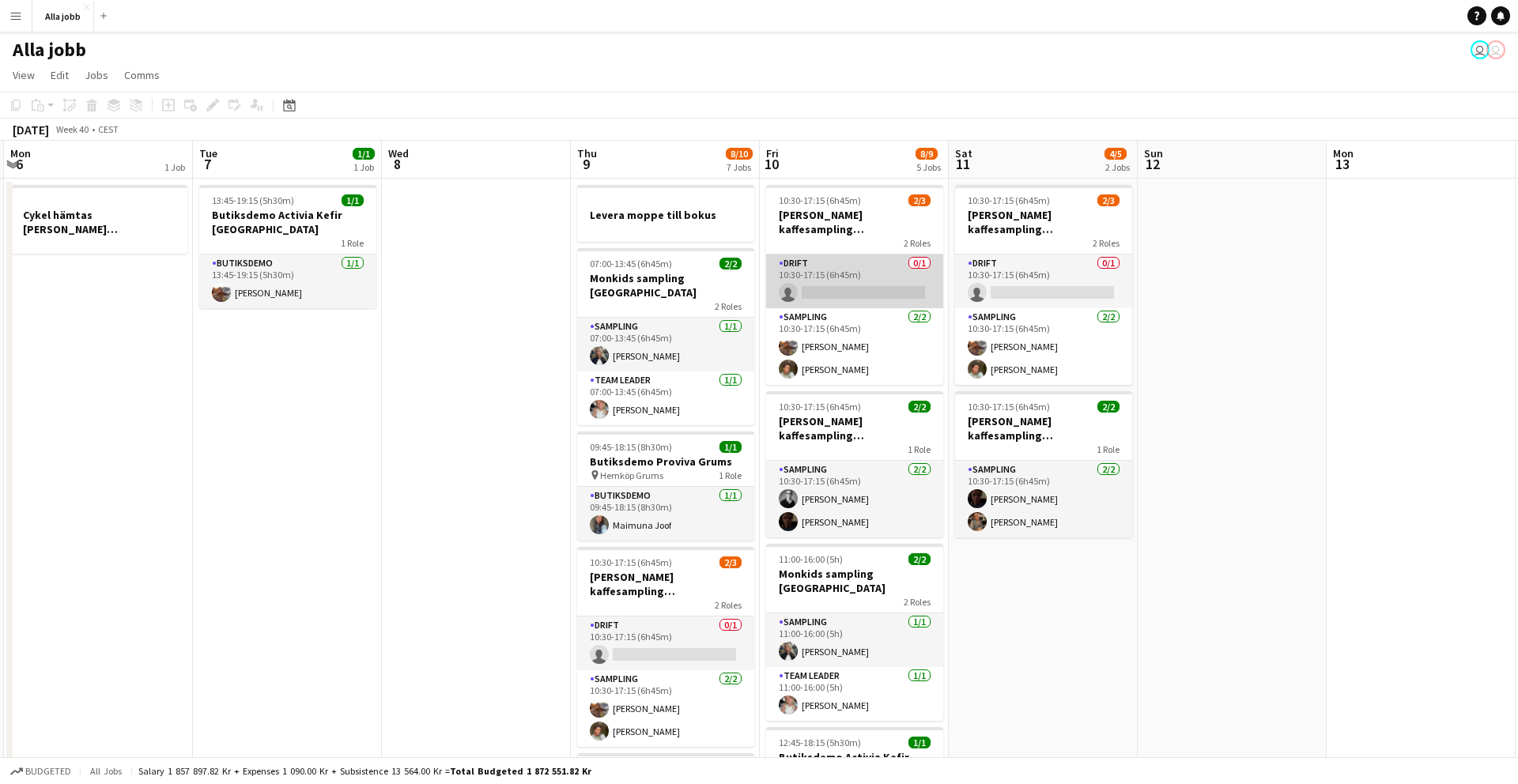 The height and width of the screenshot is (784, 1518). I want to click on span: Sat, so click(963, 153).